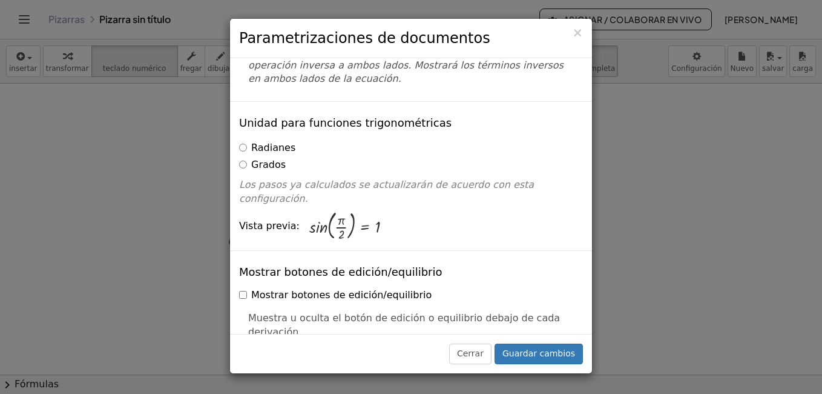 The height and width of the screenshot is (394, 822). I want to click on input: Radianes, so click(243, 147).